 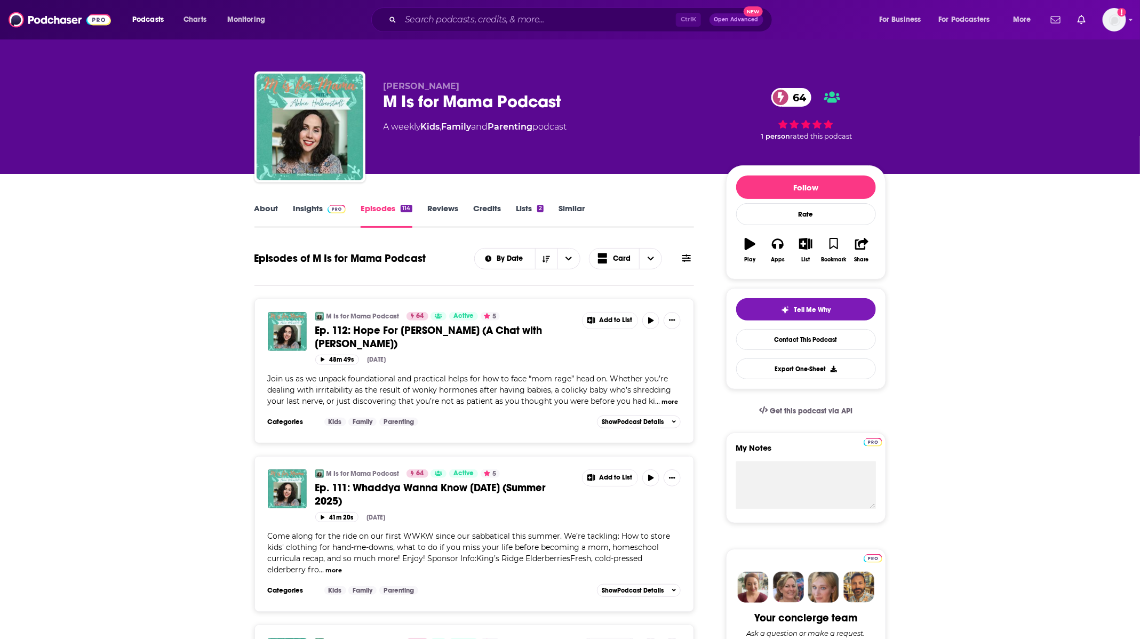 I want to click on button: 5, so click(x=490, y=474).